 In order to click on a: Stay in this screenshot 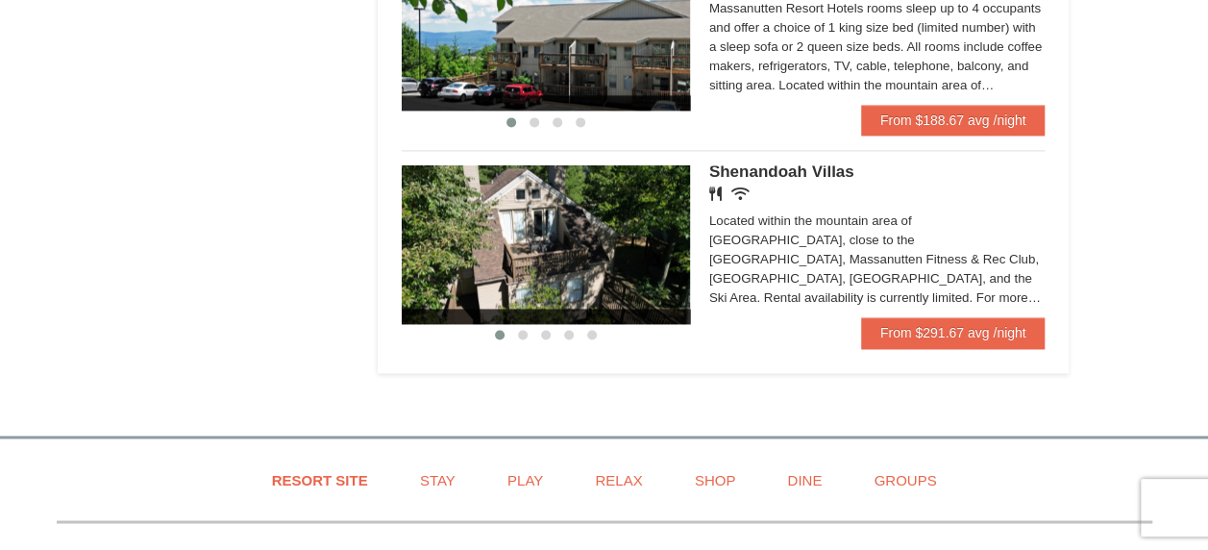, I will do `click(437, 479)`.